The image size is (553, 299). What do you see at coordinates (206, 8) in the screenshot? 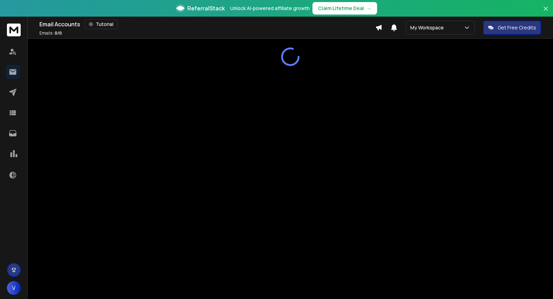
I see `span: ReferralStack` at bounding box center [206, 8].